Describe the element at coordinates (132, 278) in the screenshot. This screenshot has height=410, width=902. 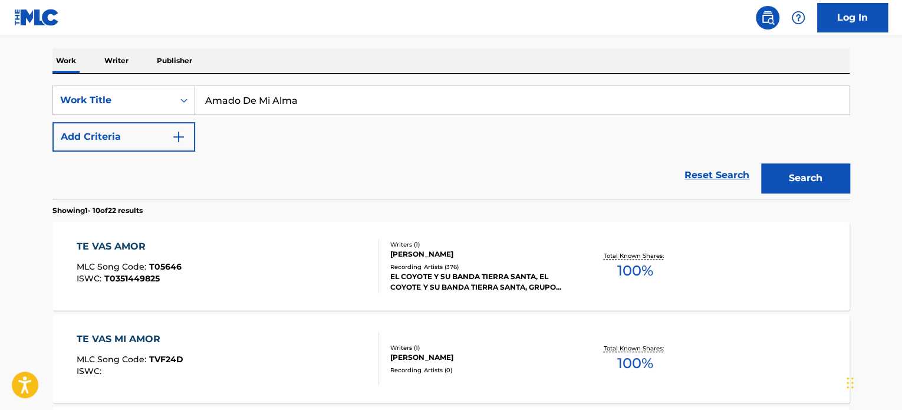
I see `span: T0351449825` at that location.